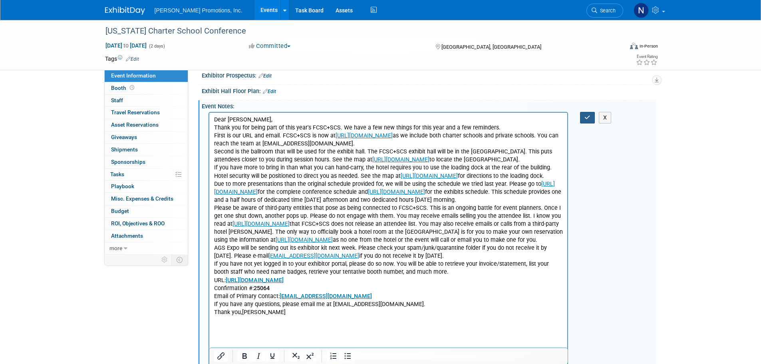  I want to click on a: Asset Reservations, so click(146, 125).